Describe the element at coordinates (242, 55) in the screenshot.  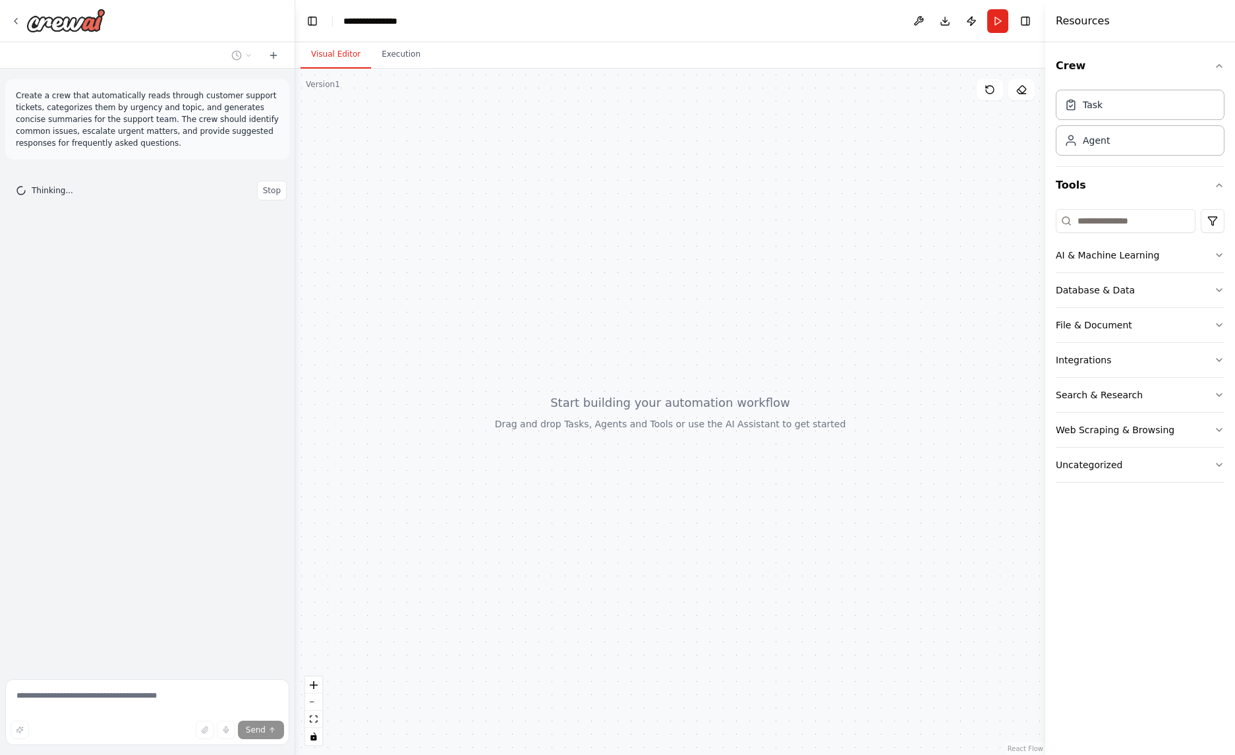
I see `button: Switch to previous chat` at that location.